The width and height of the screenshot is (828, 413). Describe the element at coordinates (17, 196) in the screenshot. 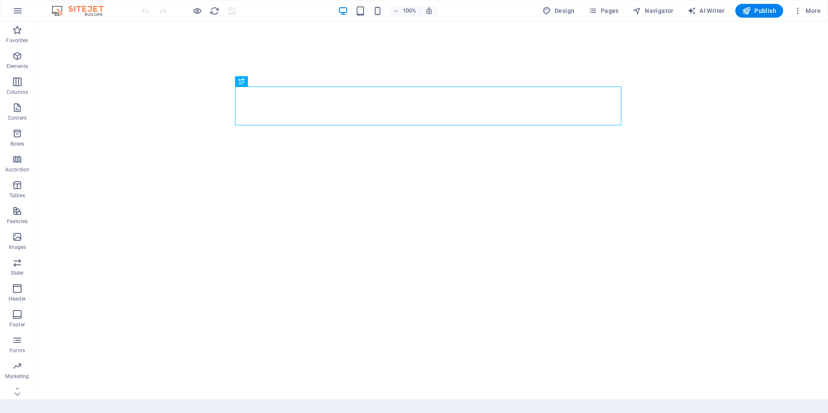

I see `p: Tables` at that location.